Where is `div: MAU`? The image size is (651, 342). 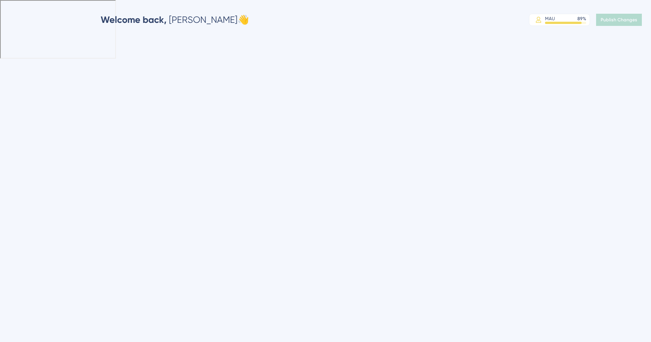 div: MAU is located at coordinates (550, 19).